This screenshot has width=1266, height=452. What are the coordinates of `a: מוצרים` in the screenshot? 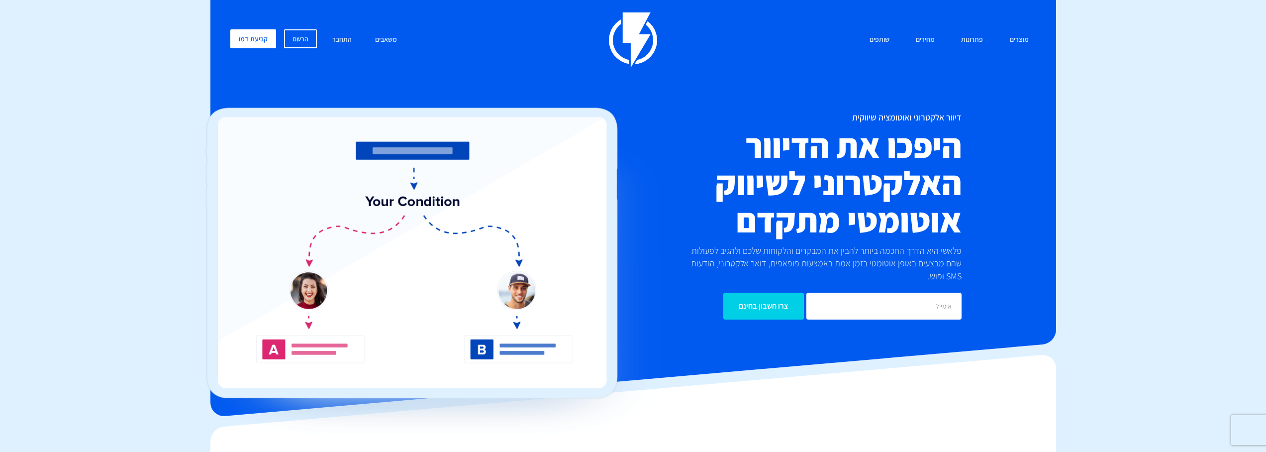 It's located at (1019, 40).